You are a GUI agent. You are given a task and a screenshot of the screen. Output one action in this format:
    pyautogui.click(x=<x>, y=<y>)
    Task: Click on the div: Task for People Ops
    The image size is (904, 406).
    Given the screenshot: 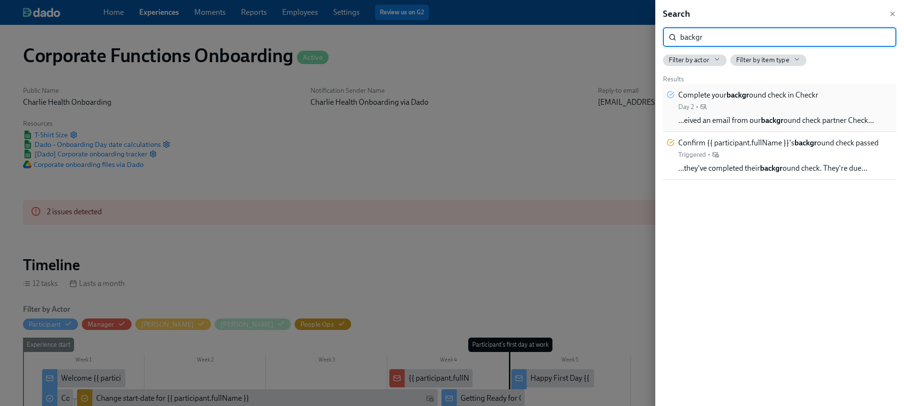 What is the action you would take?
    pyautogui.click(x=670, y=144)
    